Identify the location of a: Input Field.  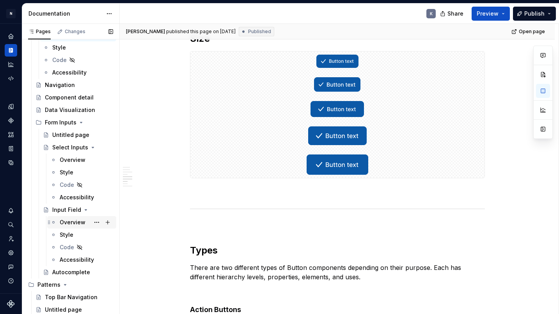
(78, 210).